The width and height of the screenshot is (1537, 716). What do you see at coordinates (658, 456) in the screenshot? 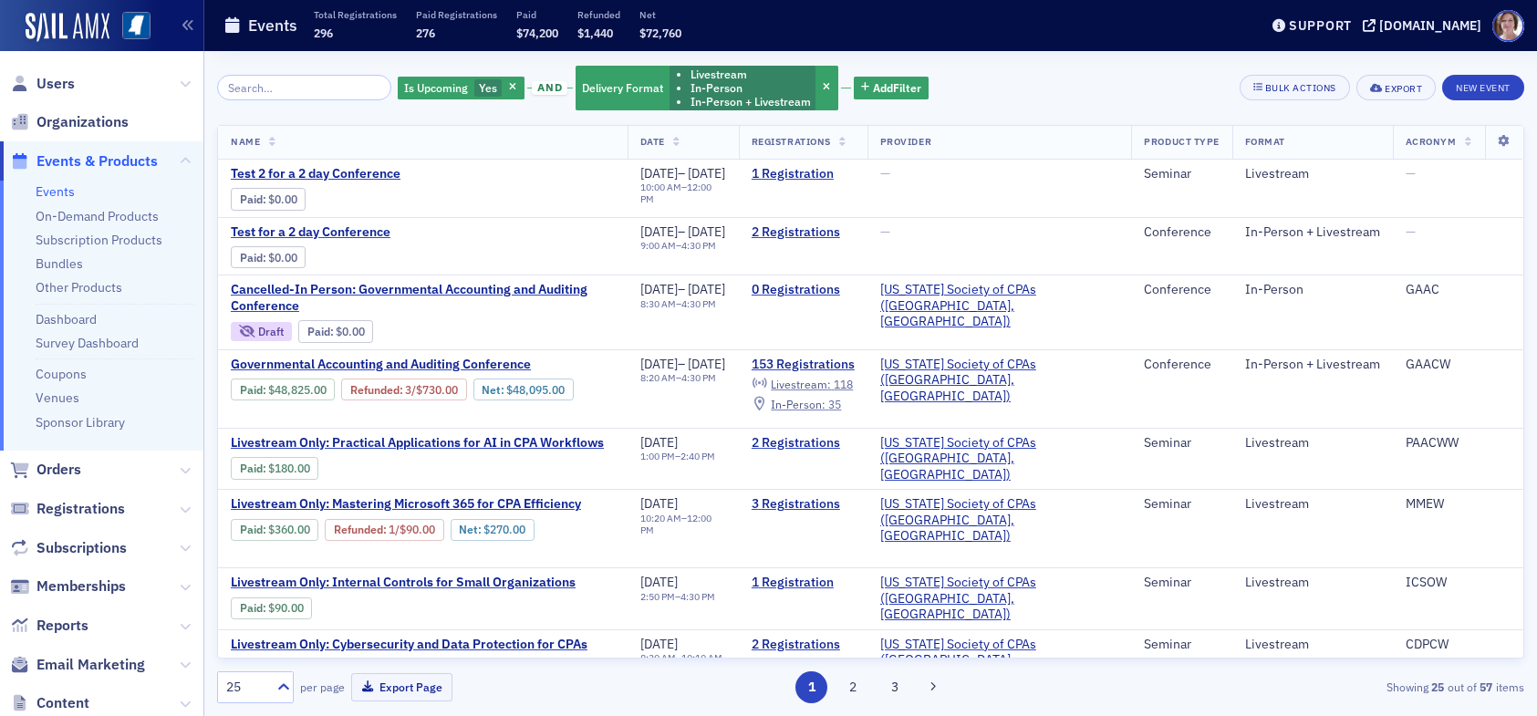
I see `time: 1:00 PM` at bounding box center [658, 456].